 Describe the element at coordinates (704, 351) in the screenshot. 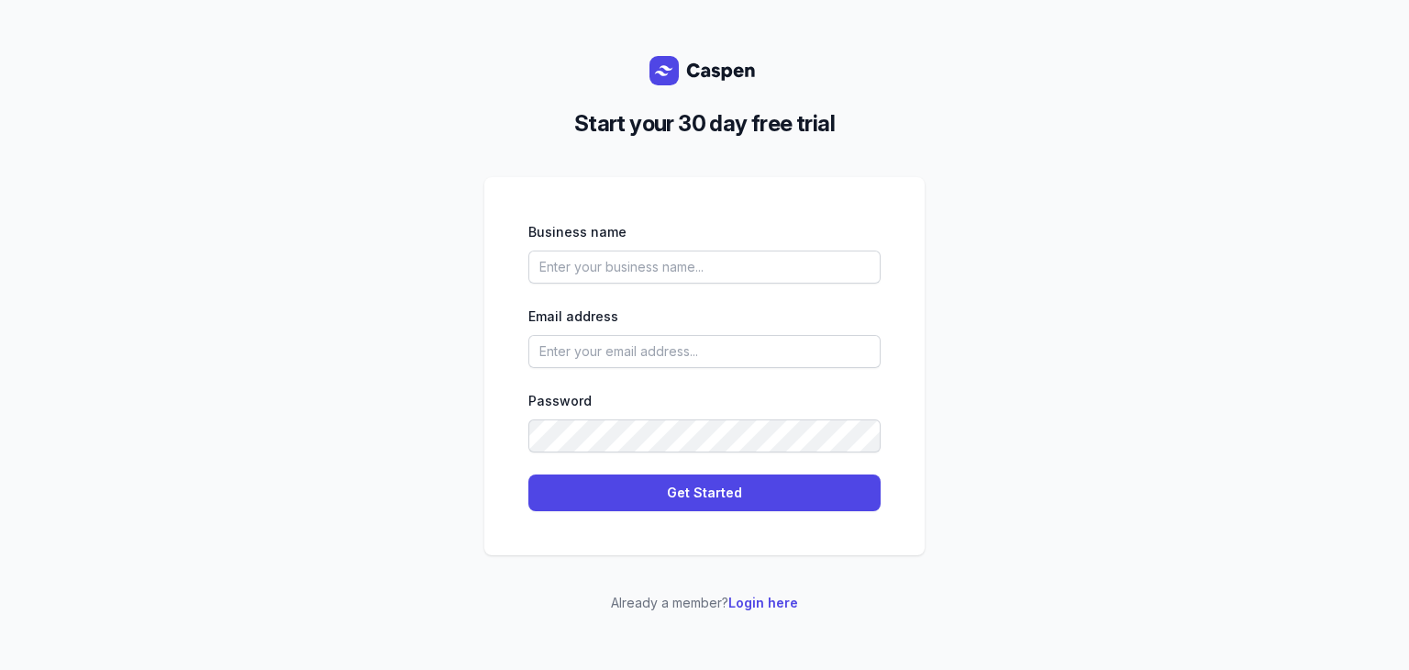

I see `input: Enter your email address...` at that location.